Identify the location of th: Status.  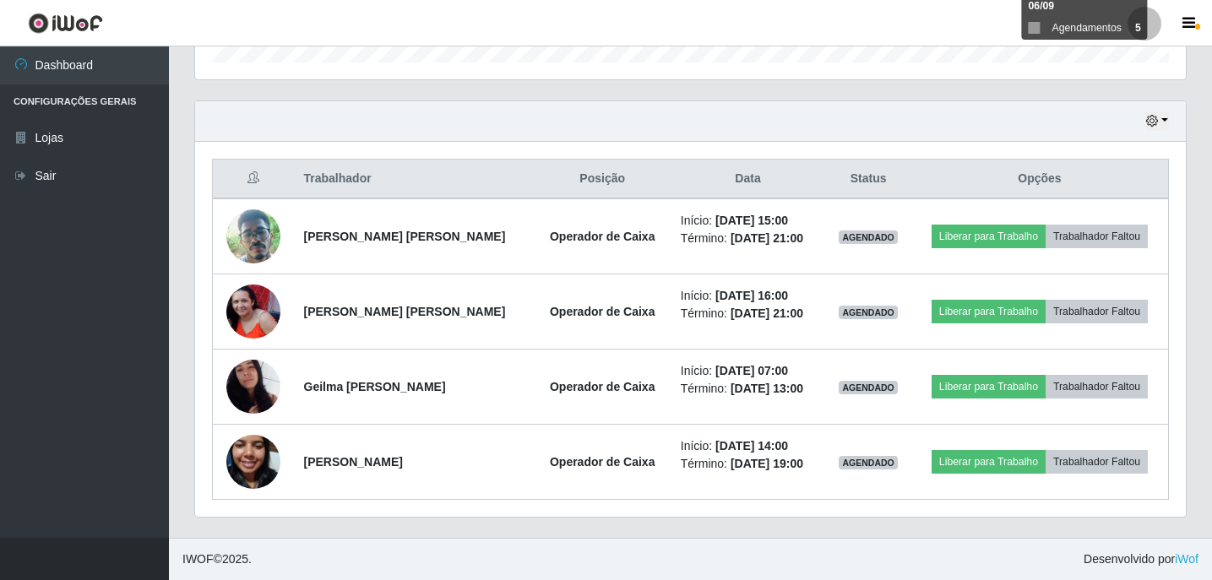
(868, 179).